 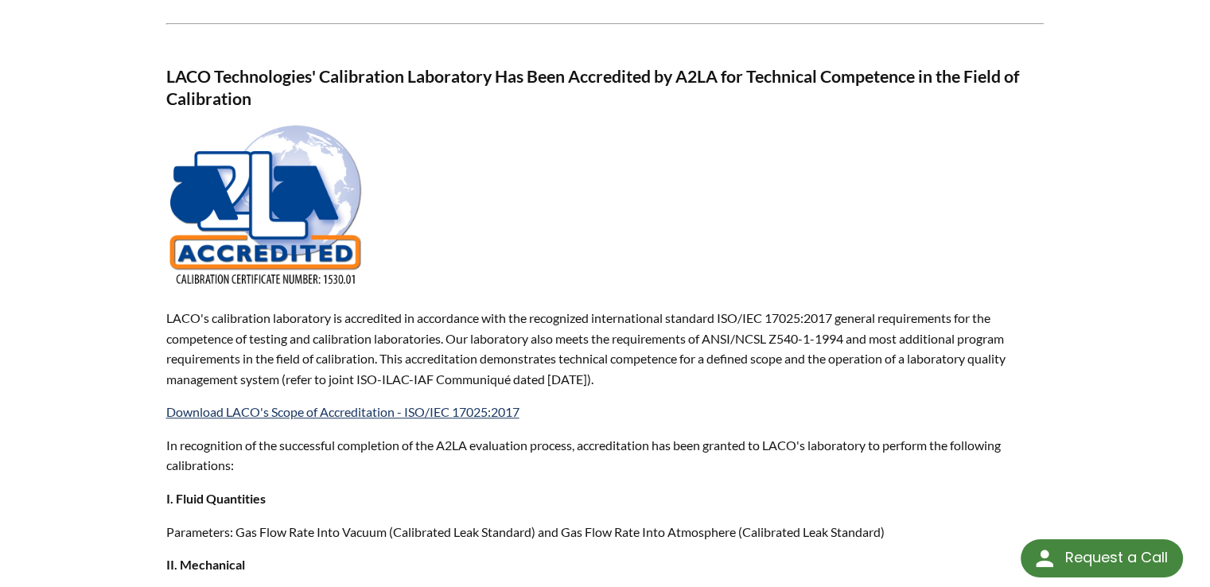 What do you see at coordinates (605, 348) in the screenshot?
I see `p: LACO's calibration laboratory is accredited in accordance with the recognized international stand...` at bounding box center [605, 348].